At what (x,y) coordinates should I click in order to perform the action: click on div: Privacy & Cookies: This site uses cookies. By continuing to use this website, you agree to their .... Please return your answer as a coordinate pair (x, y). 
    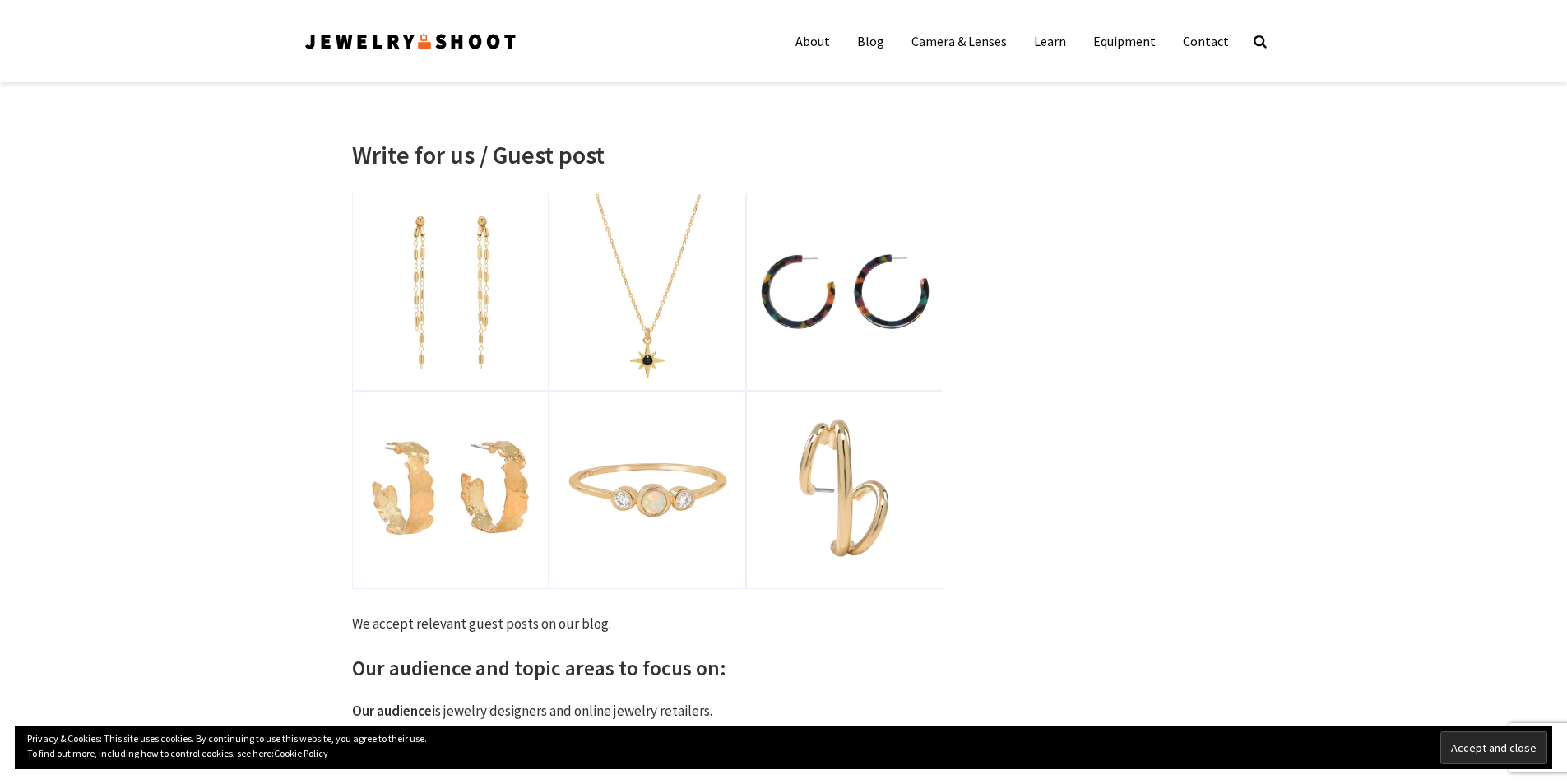
    Looking at the image, I should click on (783, 748).